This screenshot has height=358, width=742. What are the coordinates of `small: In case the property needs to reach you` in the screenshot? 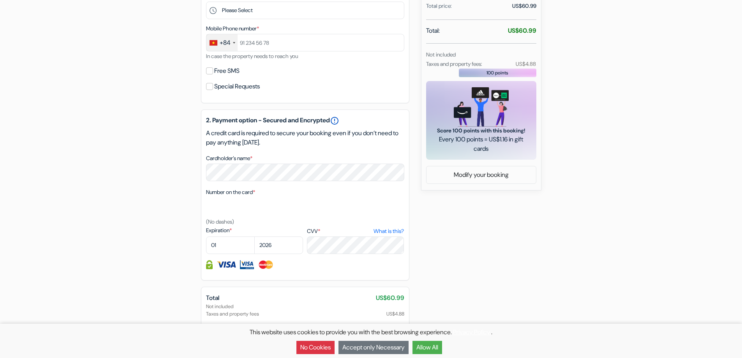 It's located at (252, 56).